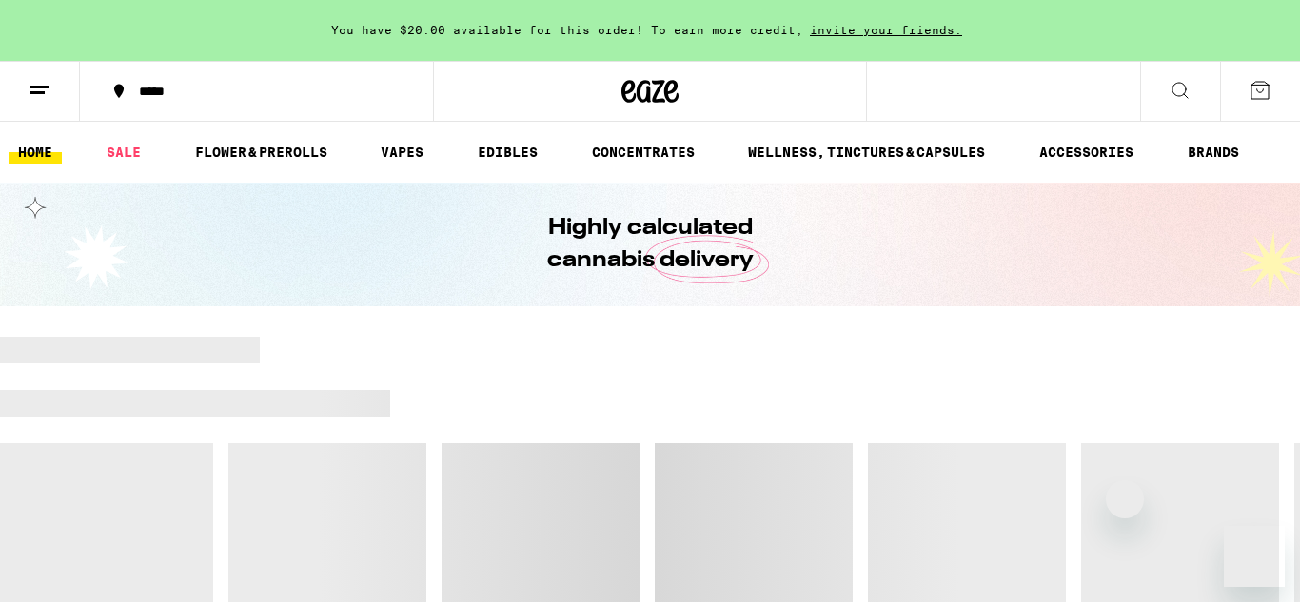 This screenshot has width=1300, height=602. What do you see at coordinates (650, 245) in the screenshot?
I see `h1: Highly calculated cannabis delivery` at bounding box center [650, 245].